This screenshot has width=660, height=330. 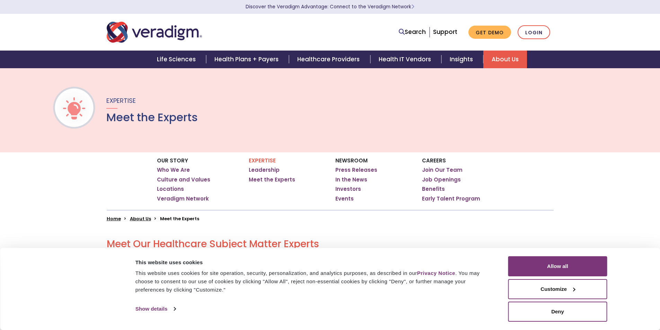 I want to click on a: Home, so click(x=114, y=219).